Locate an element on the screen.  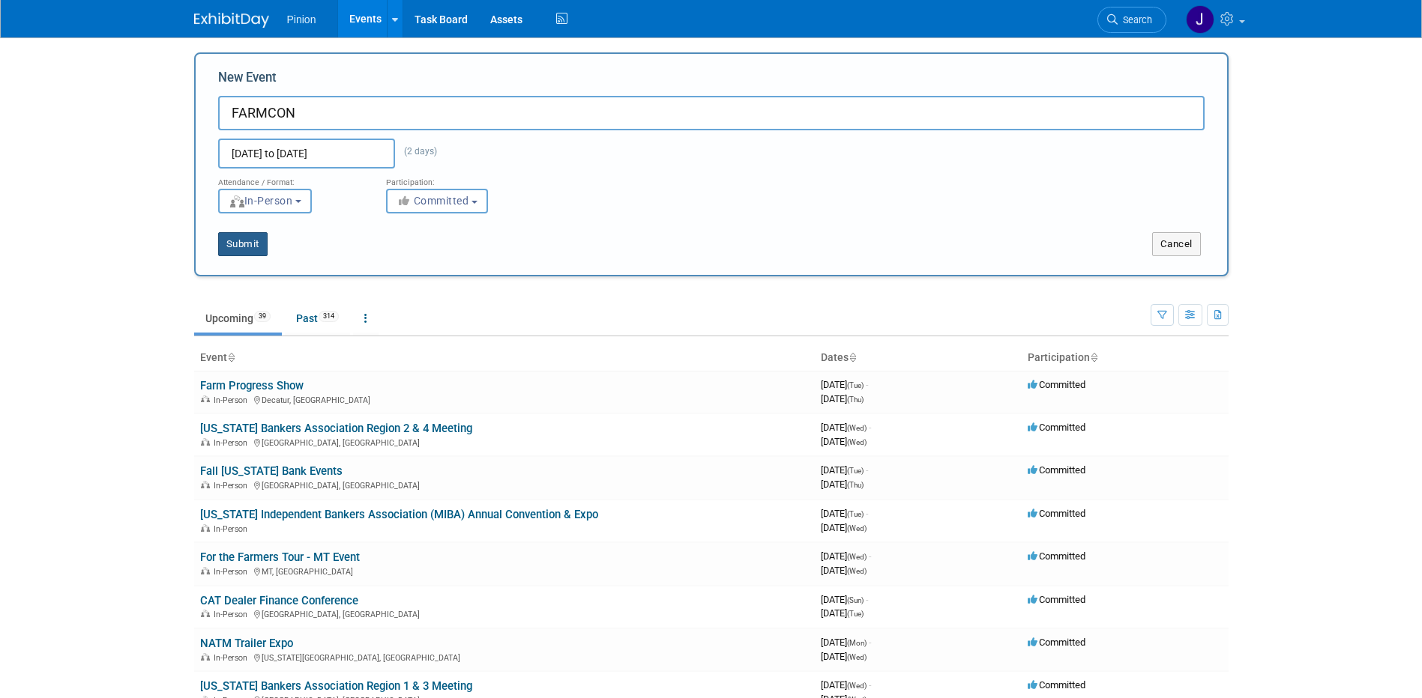
span: 314 is located at coordinates (328, 316).